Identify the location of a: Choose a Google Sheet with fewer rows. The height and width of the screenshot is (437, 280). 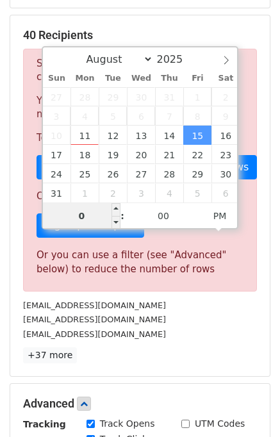
(147, 167).